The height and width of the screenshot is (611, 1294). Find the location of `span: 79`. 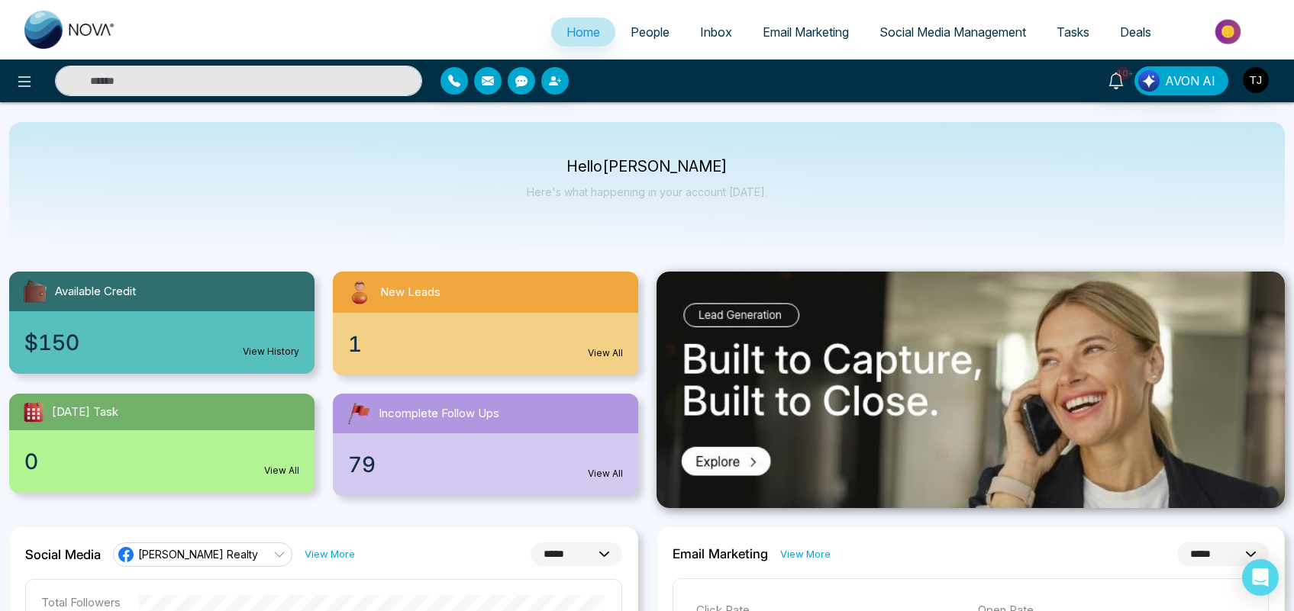

span: 79 is located at coordinates (362, 465).